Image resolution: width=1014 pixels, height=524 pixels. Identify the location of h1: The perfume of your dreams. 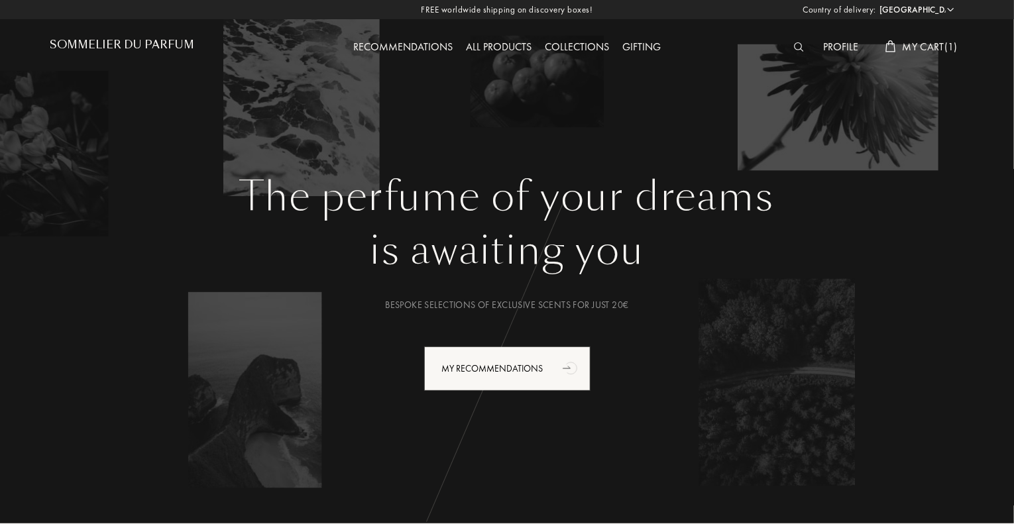
(507, 197).